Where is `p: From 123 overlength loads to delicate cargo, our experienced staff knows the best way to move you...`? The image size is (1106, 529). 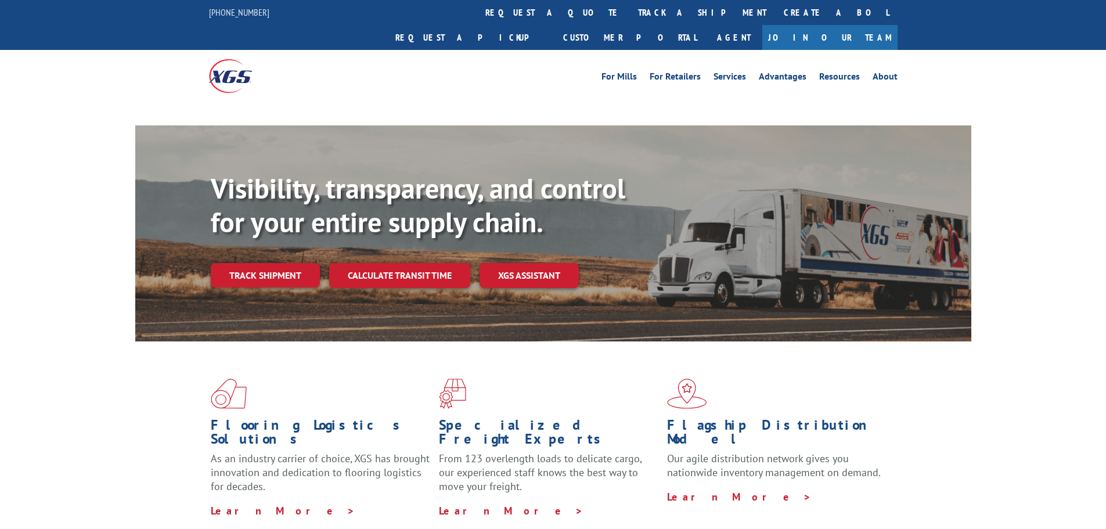 p: From 123 overlength loads to delicate cargo, our experienced staff knows the best way to move you... is located at coordinates (548, 477).